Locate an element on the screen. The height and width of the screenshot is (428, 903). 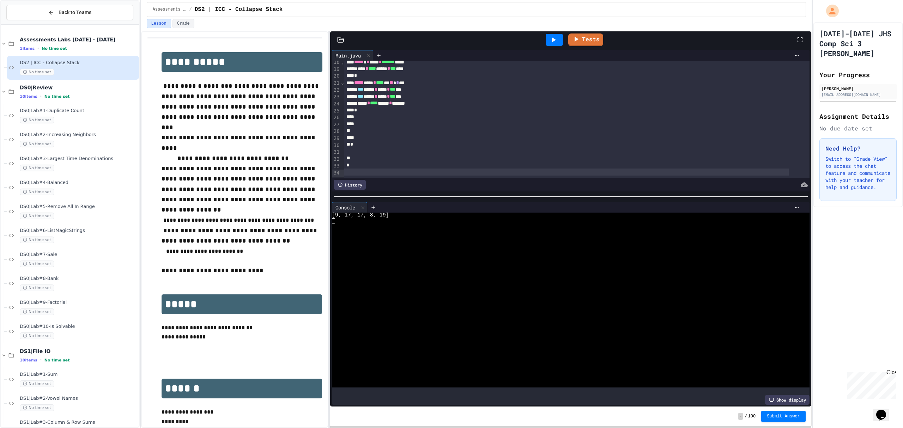
p: Switch to "Grade View" to access the chat feature and communicate with your teacher for help and ... is located at coordinates (858, 173).